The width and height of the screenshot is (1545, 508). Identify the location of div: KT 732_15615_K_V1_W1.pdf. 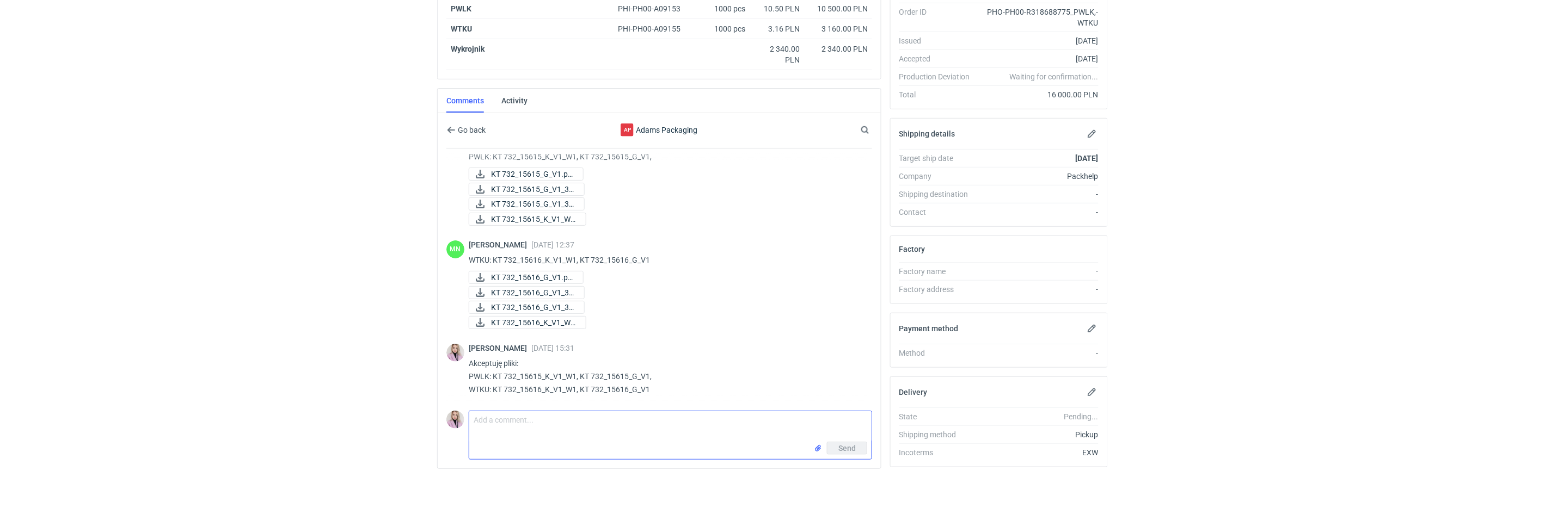
(523, 219).